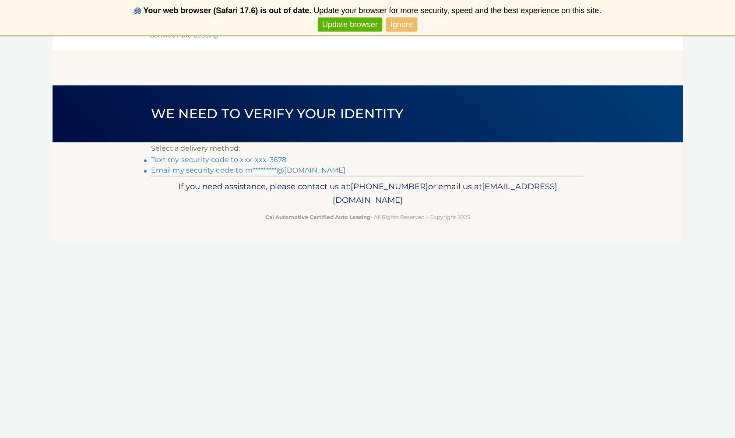  What do you see at coordinates (277, 113) in the screenshot?
I see `span: We need to verify your identity` at bounding box center [277, 113].